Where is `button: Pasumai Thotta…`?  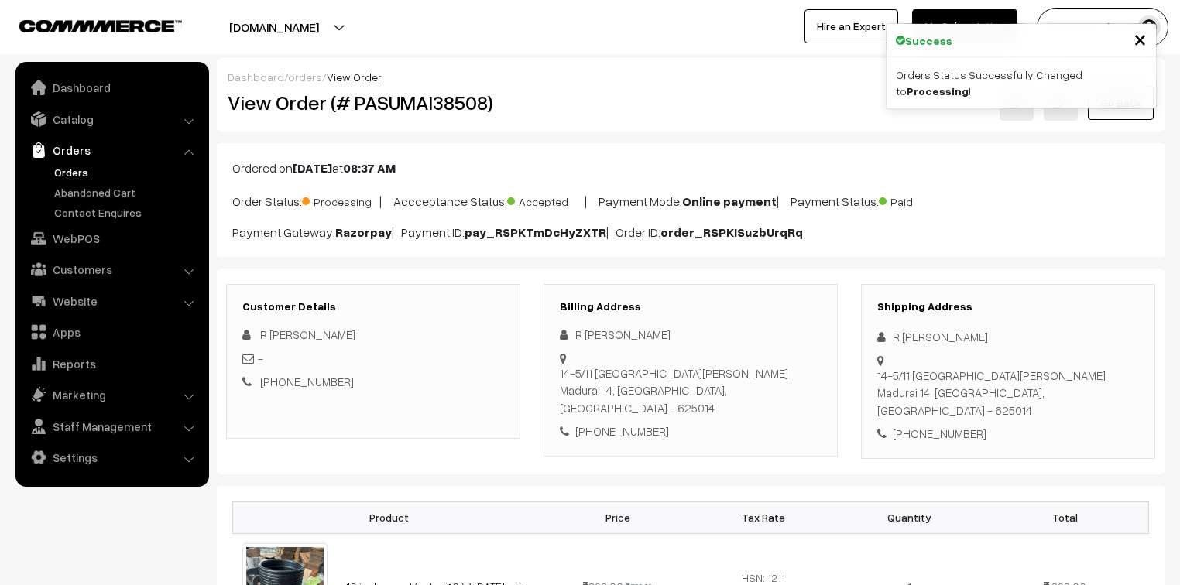
button: Pasumai Thotta… is located at coordinates (1103, 27).